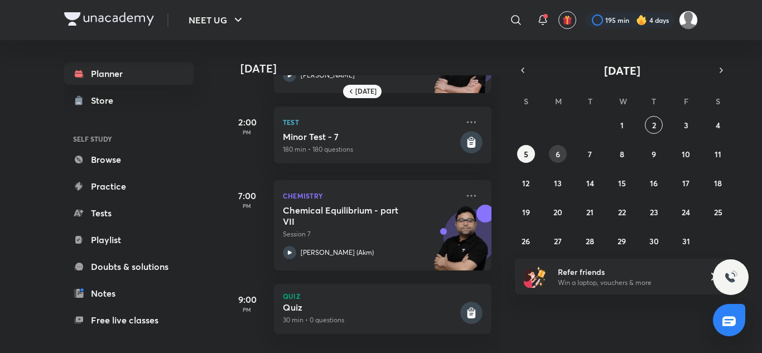 The width and height of the screenshot is (762, 353). What do you see at coordinates (623, 101) in the screenshot?
I see `abbr: Wednesday` at bounding box center [623, 101].